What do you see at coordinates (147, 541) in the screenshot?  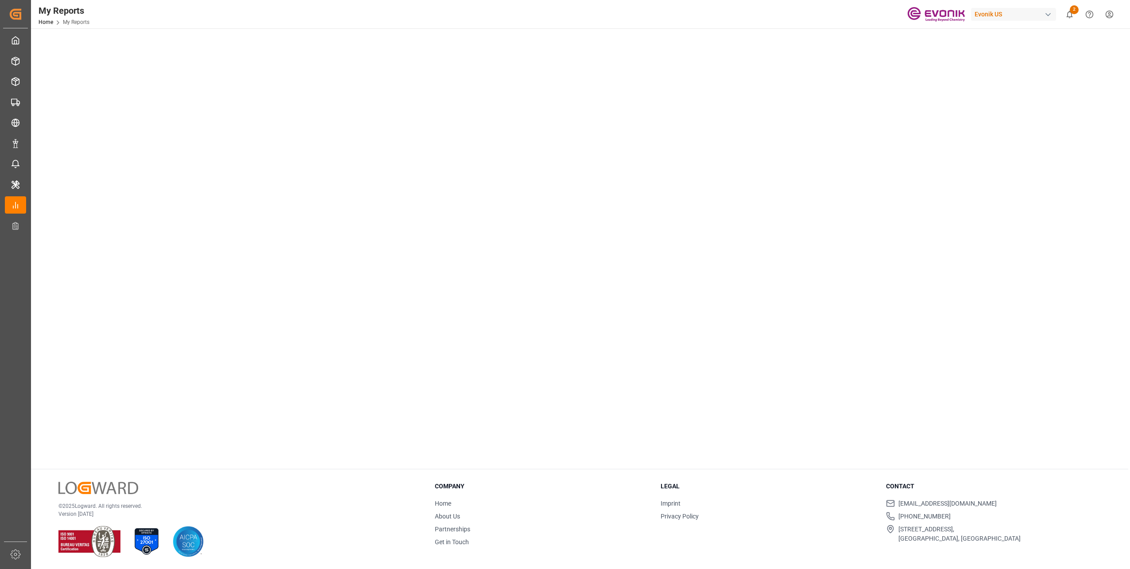 I see `img: ISO 27001 Certification` at bounding box center [147, 541].